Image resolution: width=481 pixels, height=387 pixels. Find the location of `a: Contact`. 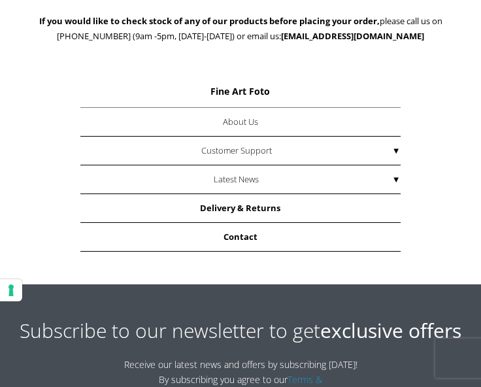

a: Contact is located at coordinates (240, 237).